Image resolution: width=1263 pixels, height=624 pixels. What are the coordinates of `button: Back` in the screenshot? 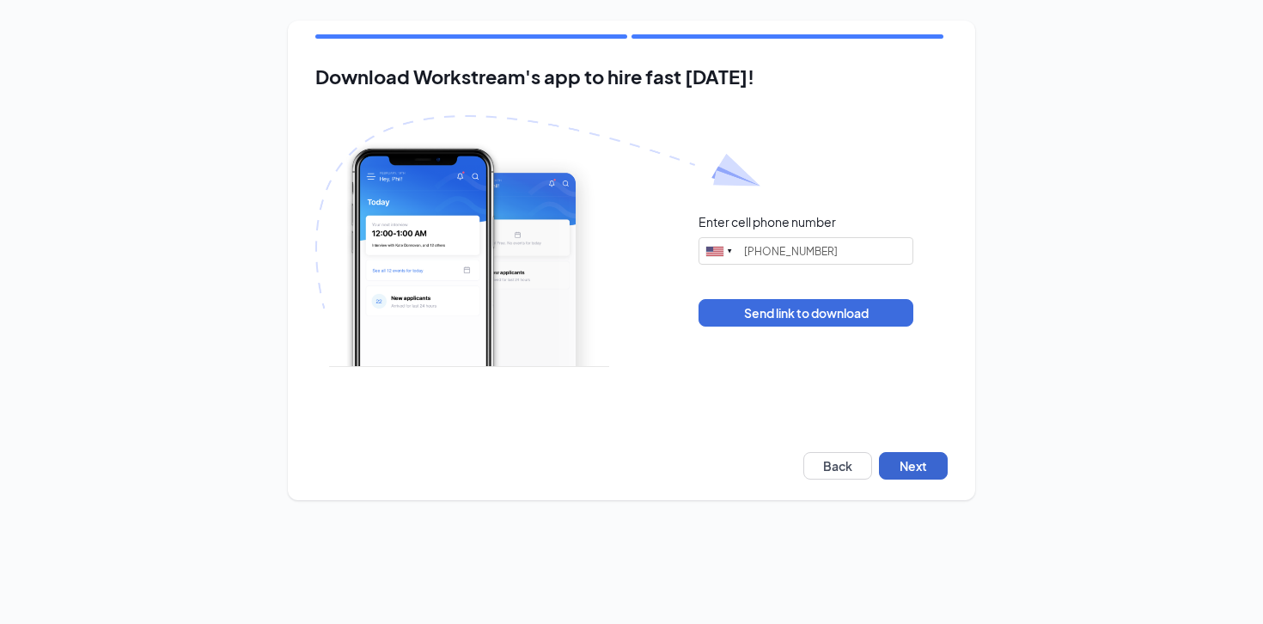 It's located at (838, 466).